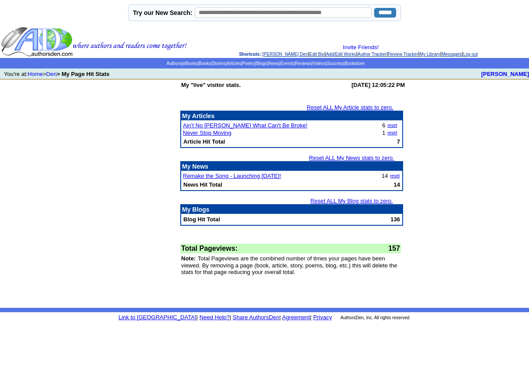 The image size is (529, 375). Describe the element at coordinates (204, 141) in the screenshot. I see `b: Article Hit Total` at that location.